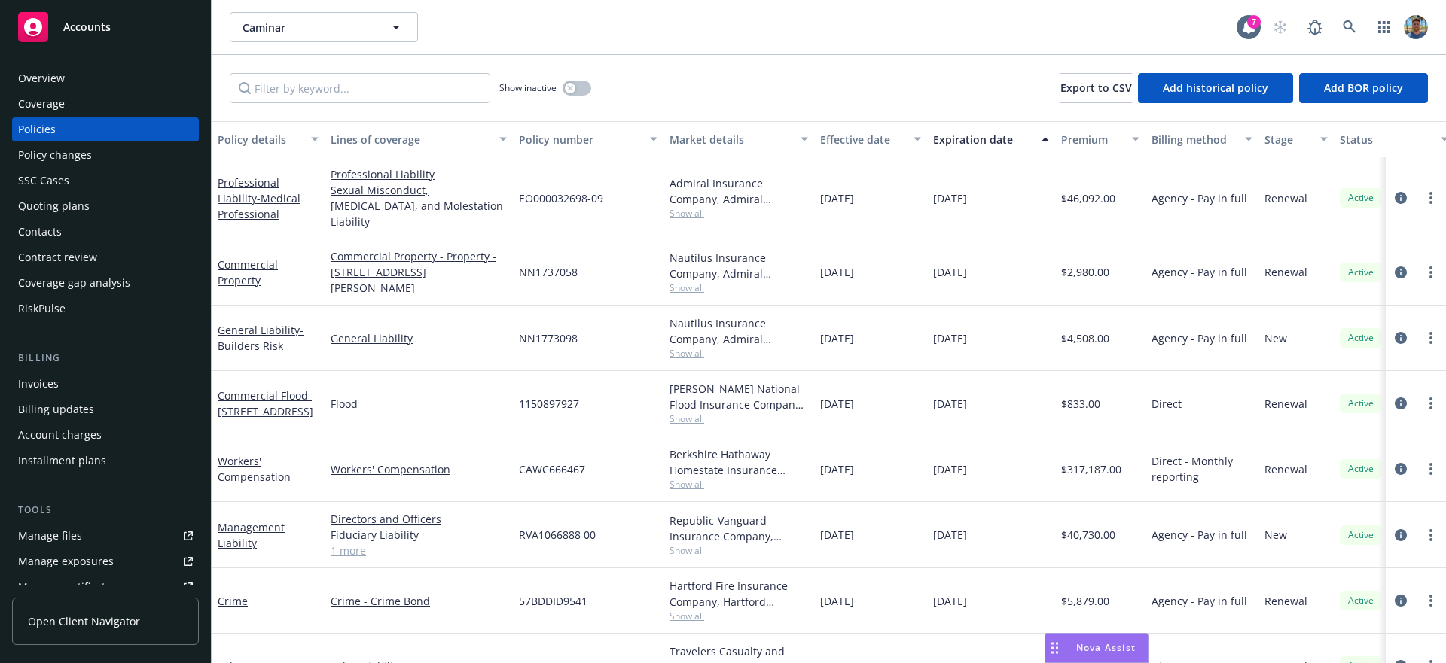 Image resolution: width=1446 pixels, height=663 pixels. Describe the element at coordinates (739, 462) in the screenshot. I see `div: Berkshire Hathaway Homestate Insurance Company, Berkshire Hathaway Homestate Companies (BHHC), KZ...` at that location.